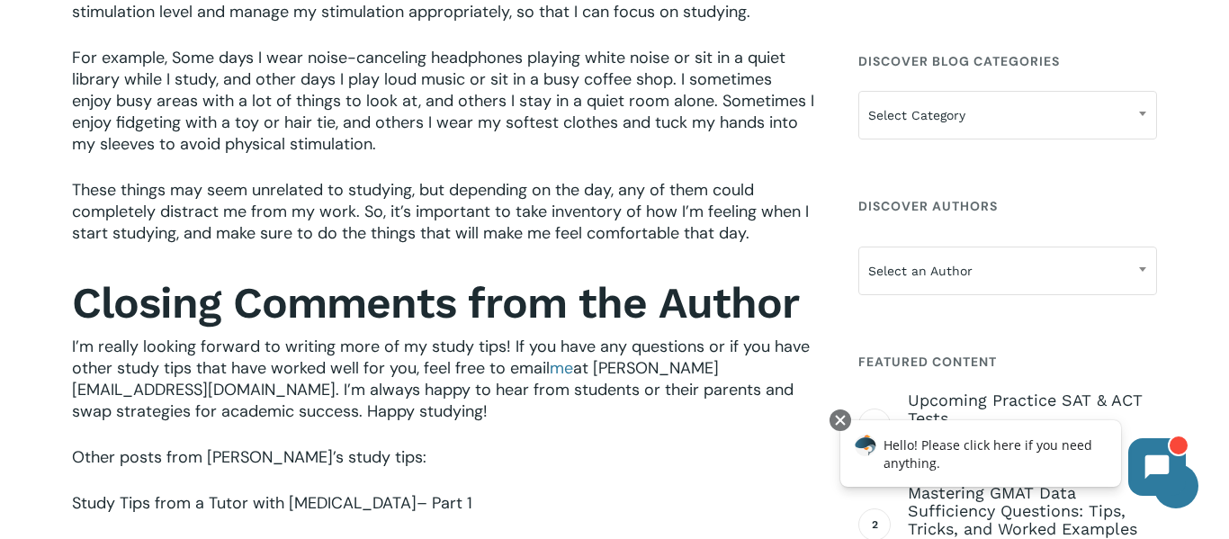 Image resolution: width=1229 pixels, height=539 pixels. Describe the element at coordinates (440, 211) in the screenshot. I see `span: These things may seem unrelated to studying, but depending on the day, any of them could complete...` at that location.